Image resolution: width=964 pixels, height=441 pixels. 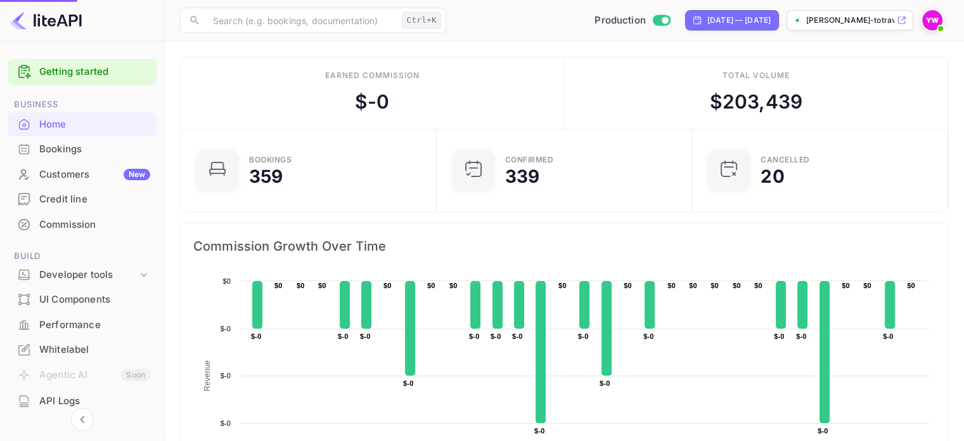 I want to click on div: CustomersNew, so click(x=82, y=174).